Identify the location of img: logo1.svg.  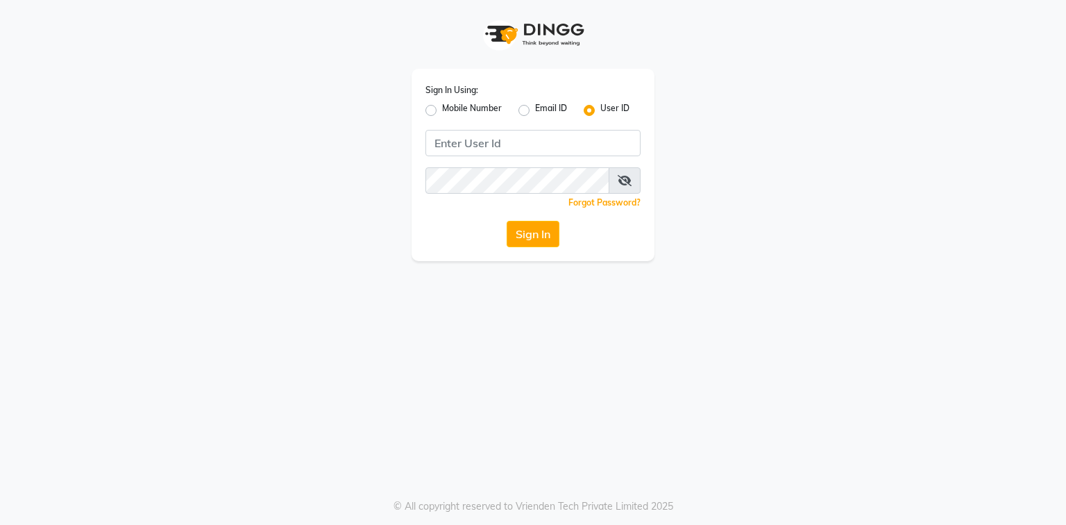
(533, 34).